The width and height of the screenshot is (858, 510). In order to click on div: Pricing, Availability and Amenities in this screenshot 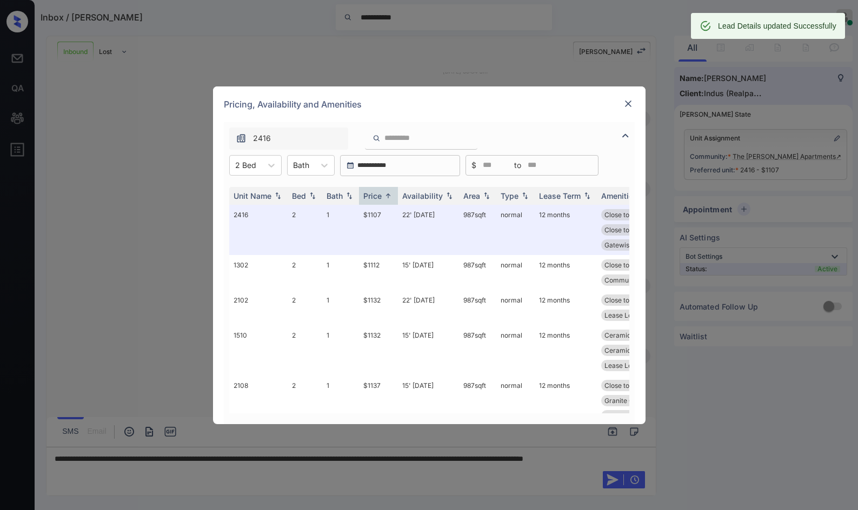, I will do `click(429, 104)`.